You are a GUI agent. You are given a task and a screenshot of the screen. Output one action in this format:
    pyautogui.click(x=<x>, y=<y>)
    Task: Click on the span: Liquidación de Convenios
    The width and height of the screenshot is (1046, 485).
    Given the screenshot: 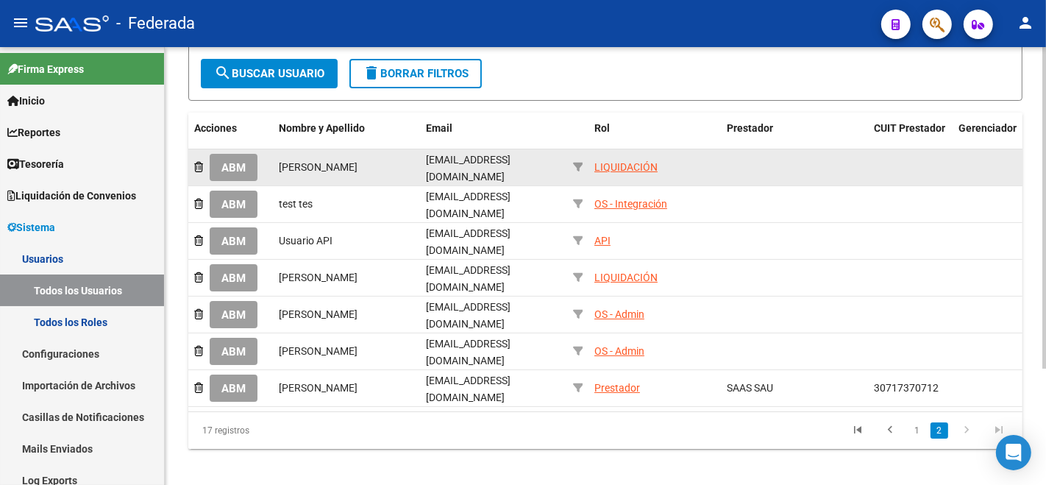 What is the action you would take?
    pyautogui.click(x=71, y=196)
    